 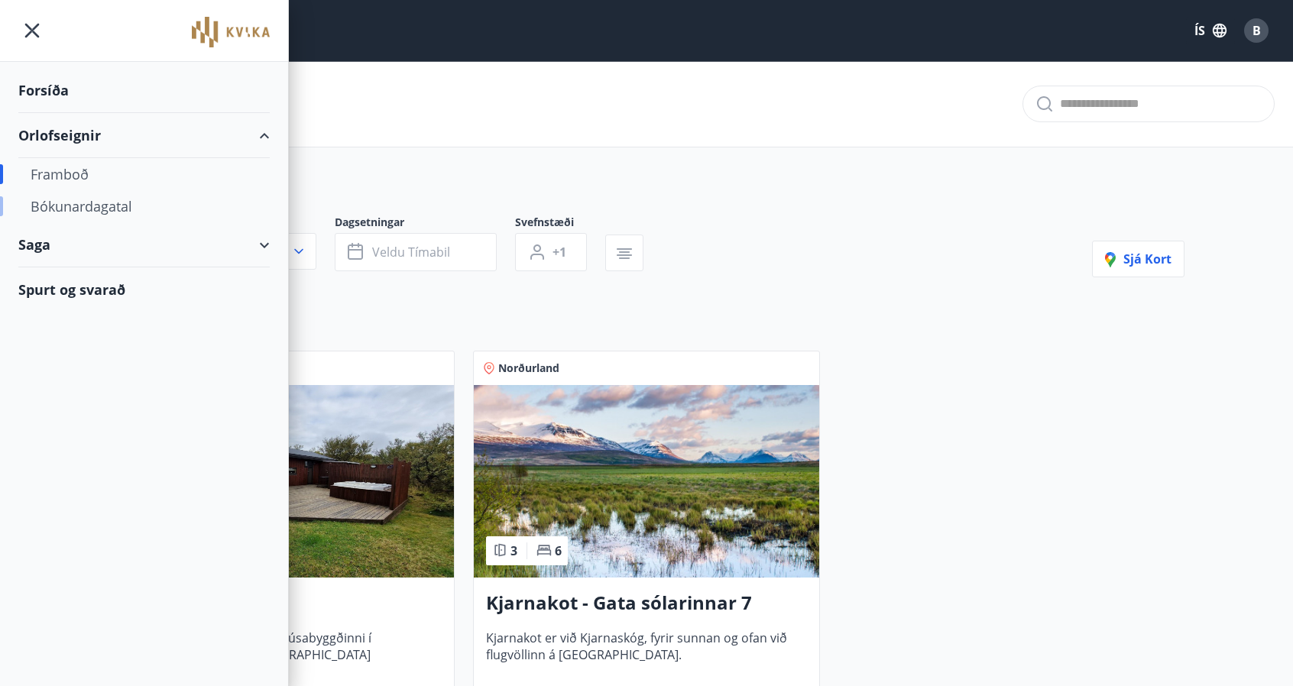 What do you see at coordinates (144, 90) in the screenshot?
I see `div: Forsíða` at bounding box center [144, 90].